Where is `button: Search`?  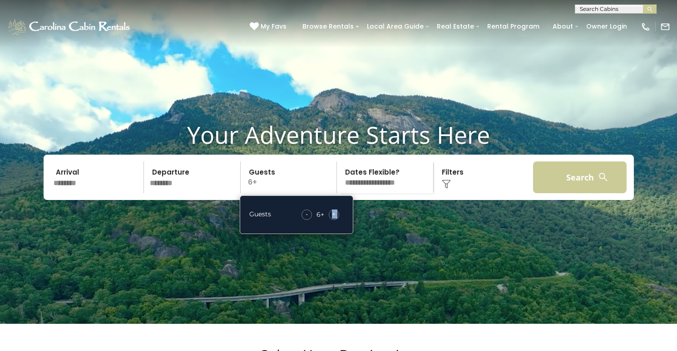
button: Search is located at coordinates (580, 177).